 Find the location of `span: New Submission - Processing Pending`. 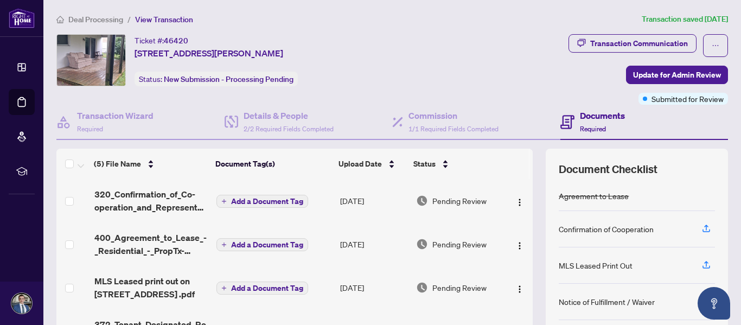

span: New Submission - Processing Pending is located at coordinates (228, 79).